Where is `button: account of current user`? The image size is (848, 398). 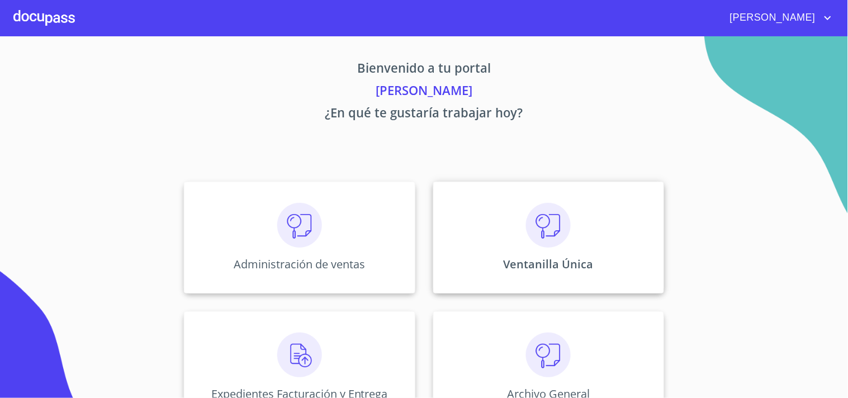
button: account of current user is located at coordinates (778, 18).